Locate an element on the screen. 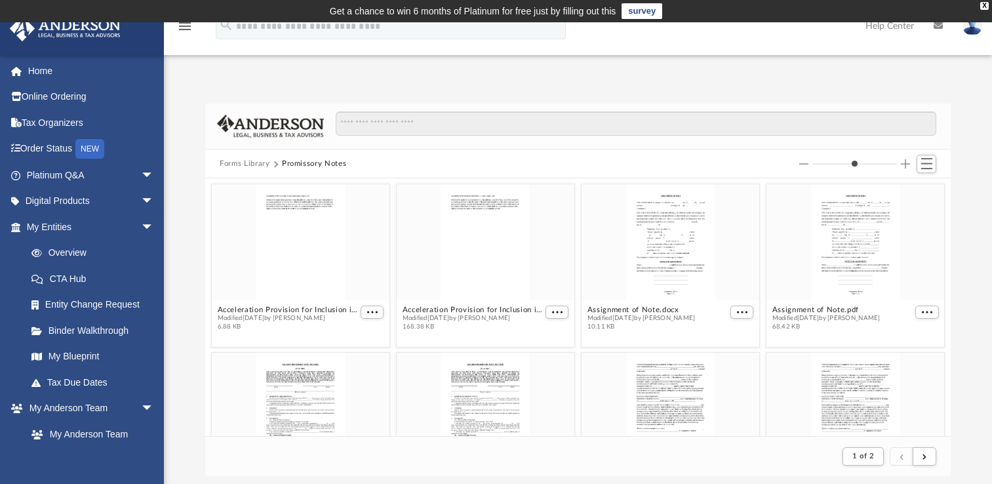 The image size is (992, 484). i: menu is located at coordinates (185, 26).